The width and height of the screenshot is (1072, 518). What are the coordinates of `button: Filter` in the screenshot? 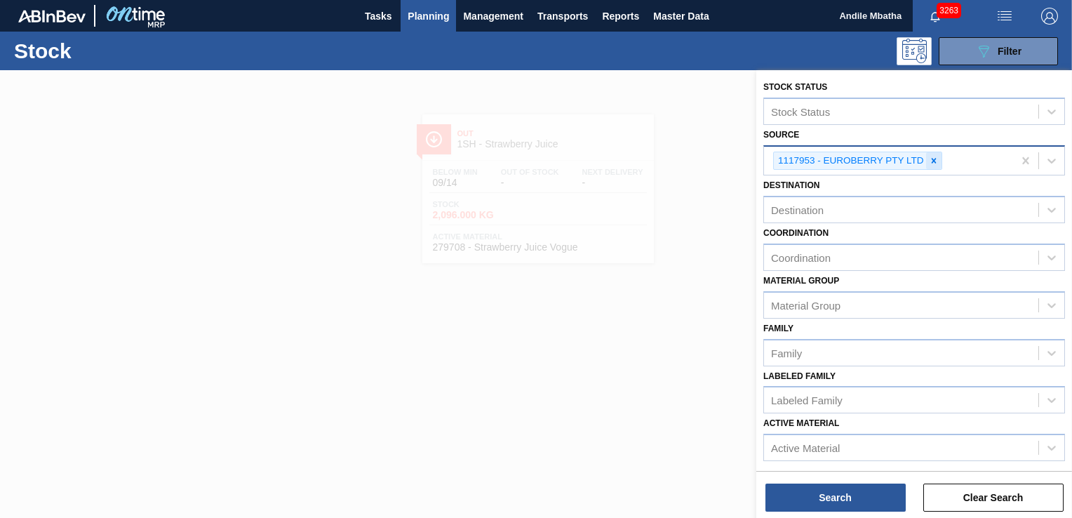 It's located at (999, 51).